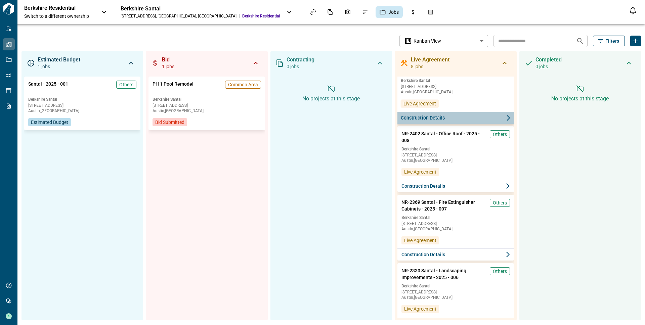 The image size is (645, 325). What do you see at coordinates (444, 41) in the screenshot?
I see `div: Without label` at bounding box center [444, 41].